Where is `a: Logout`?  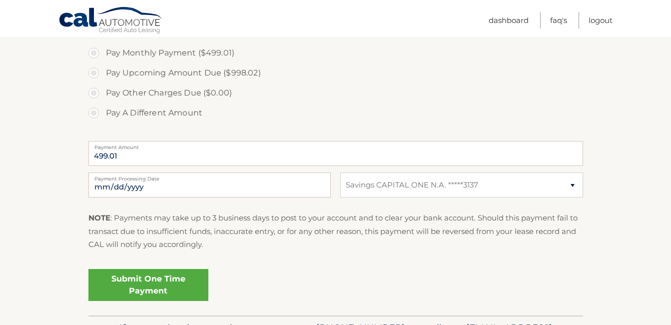 a: Logout is located at coordinates (601, 20).